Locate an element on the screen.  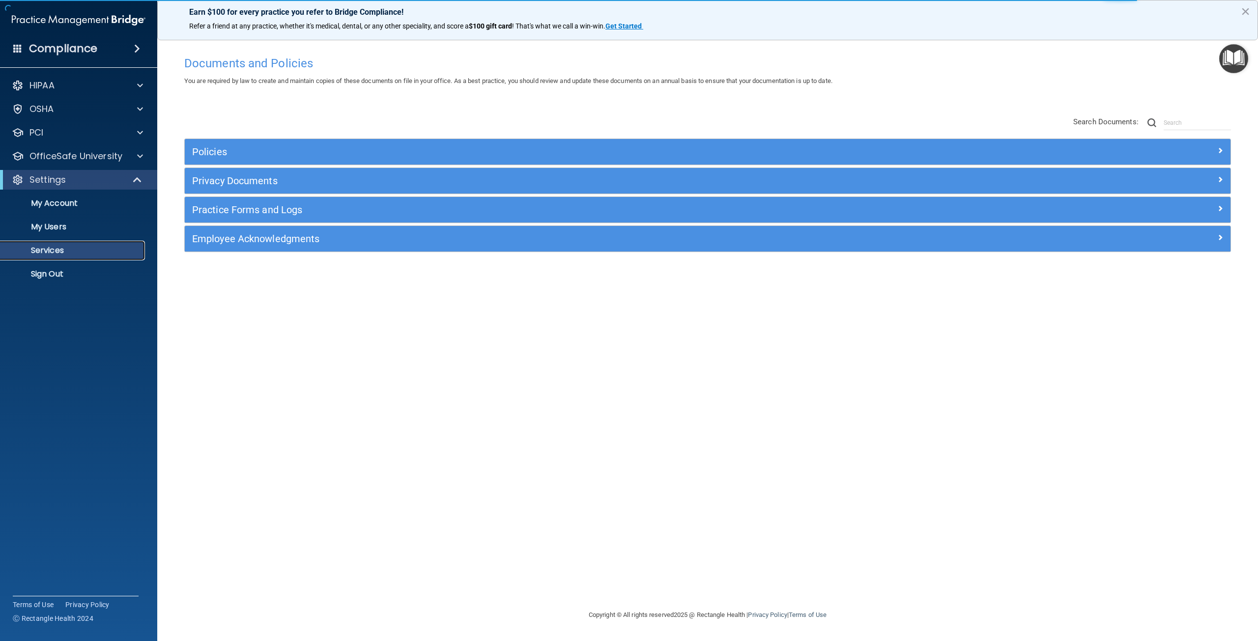
a: Settings is located at coordinates (77, 180).